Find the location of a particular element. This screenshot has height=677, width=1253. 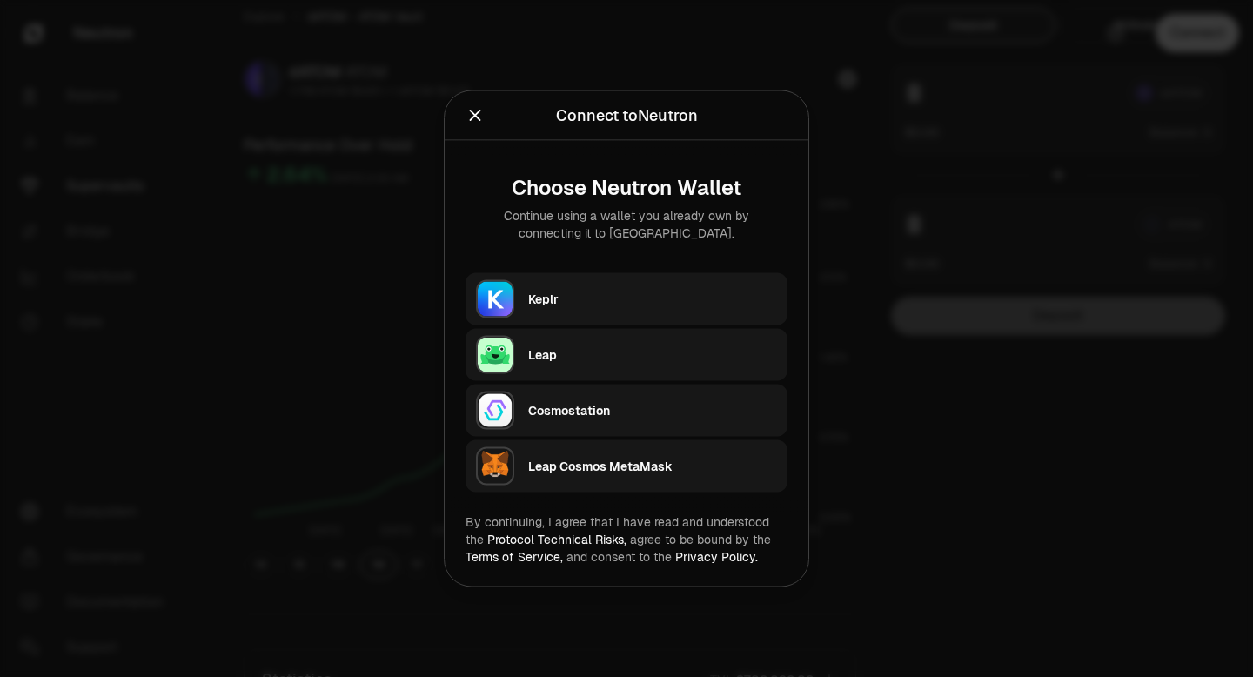

button: KeplrKeplr is located at coordinates (626, 299).